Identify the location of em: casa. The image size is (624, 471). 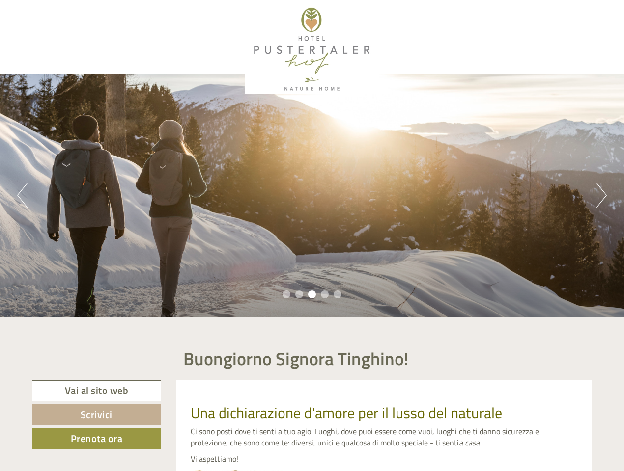
(472, 443).